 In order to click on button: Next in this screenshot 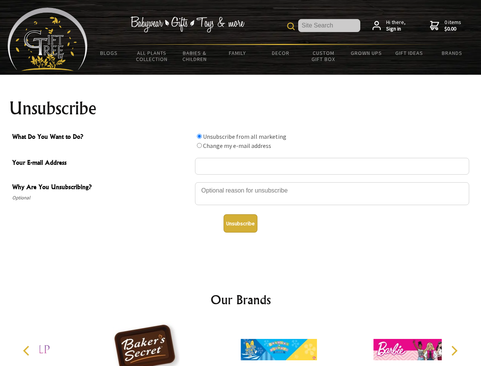, I will do `click(454, 351)`.